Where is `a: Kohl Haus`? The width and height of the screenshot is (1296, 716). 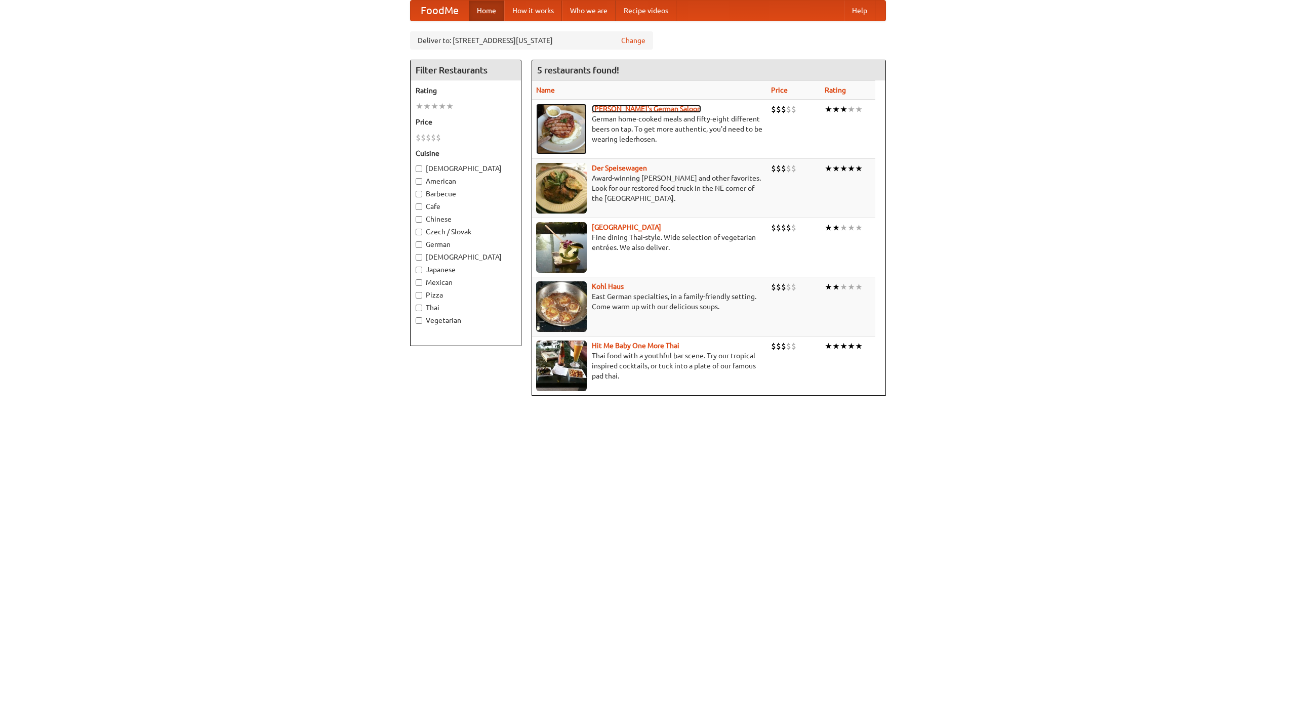 a: Kohl Haus is located at coordinates (607, 286).